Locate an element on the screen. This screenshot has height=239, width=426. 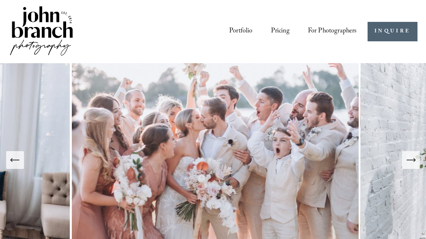
button: Next Slide is located at coordinates (411, 160).